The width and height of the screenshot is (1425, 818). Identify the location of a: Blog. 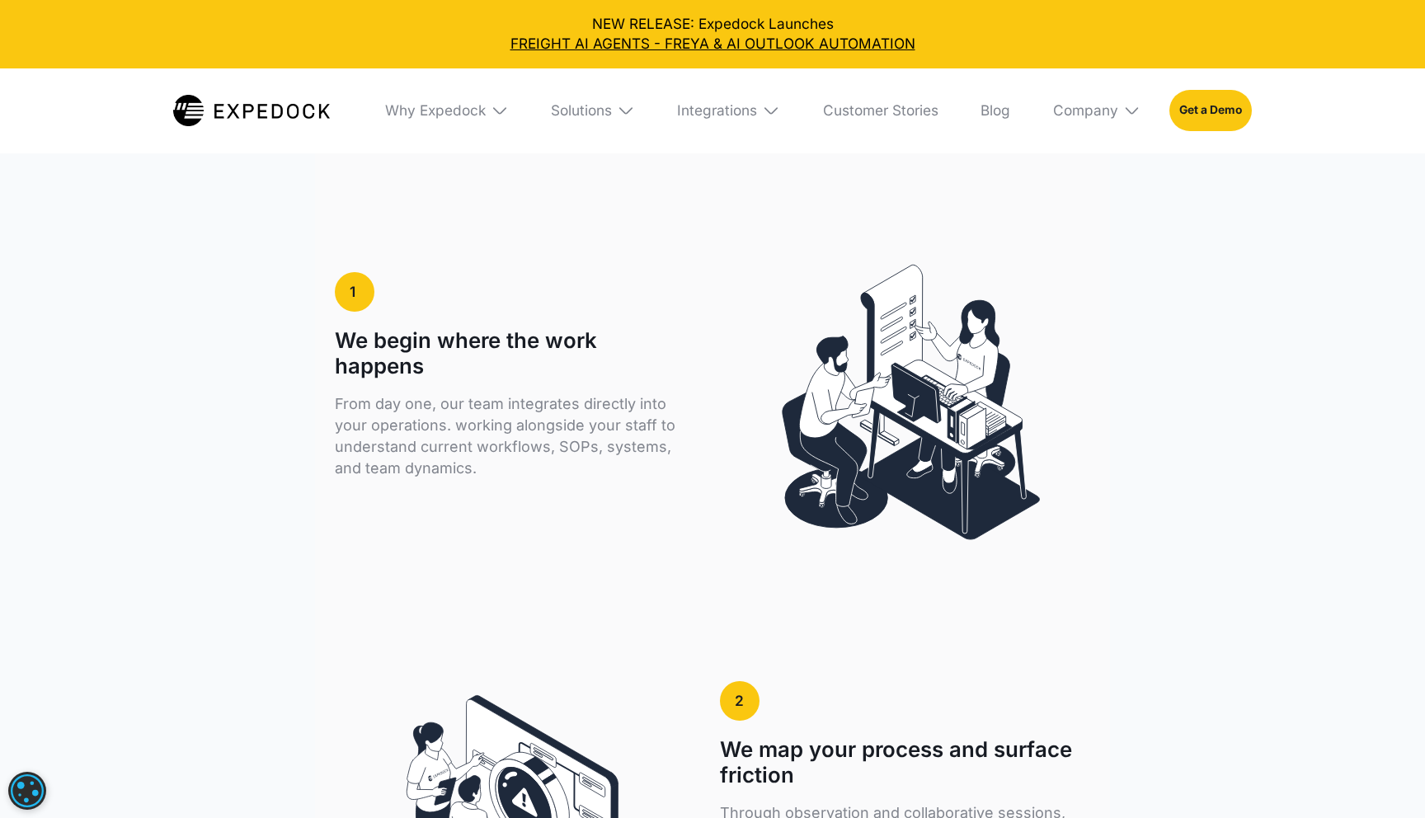
(996, 111).